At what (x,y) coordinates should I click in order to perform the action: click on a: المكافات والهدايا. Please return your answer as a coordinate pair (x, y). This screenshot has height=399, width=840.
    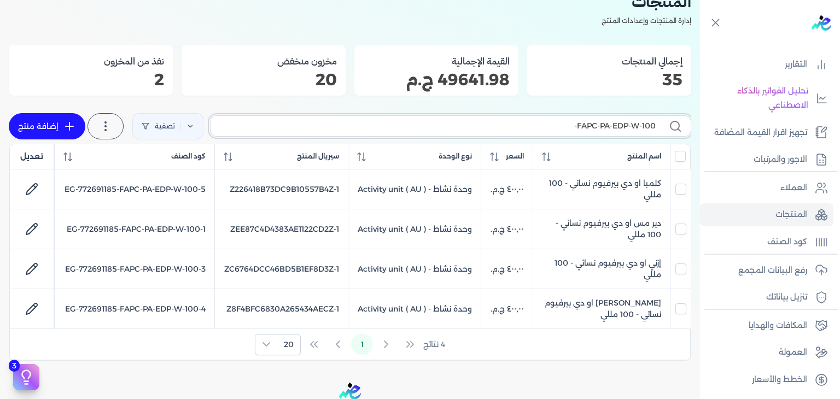
    Looking at the image, I should click on (767, 326).